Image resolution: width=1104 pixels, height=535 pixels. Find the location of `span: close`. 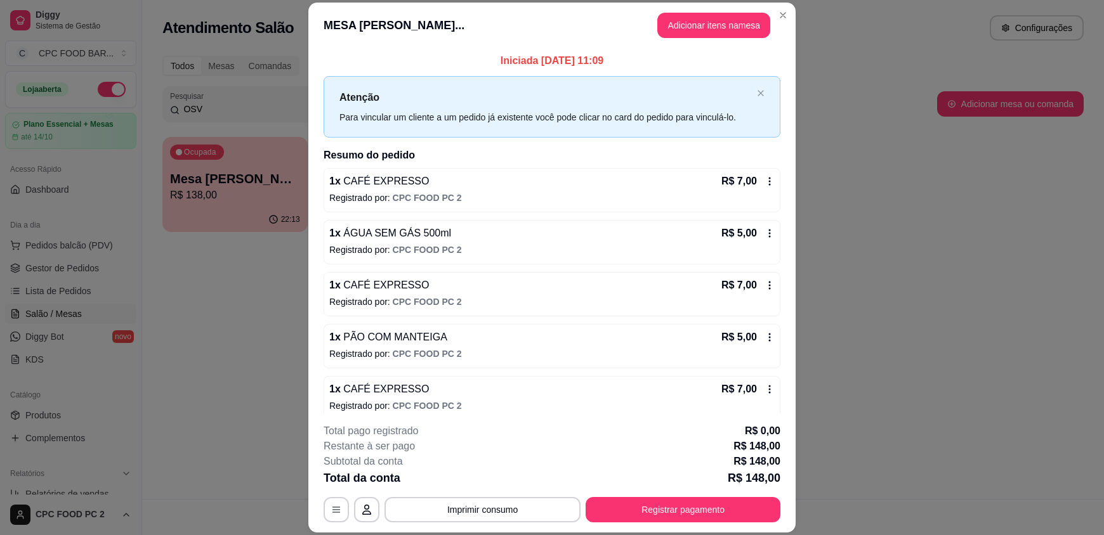

span: close is located at coordinates (760, 93).